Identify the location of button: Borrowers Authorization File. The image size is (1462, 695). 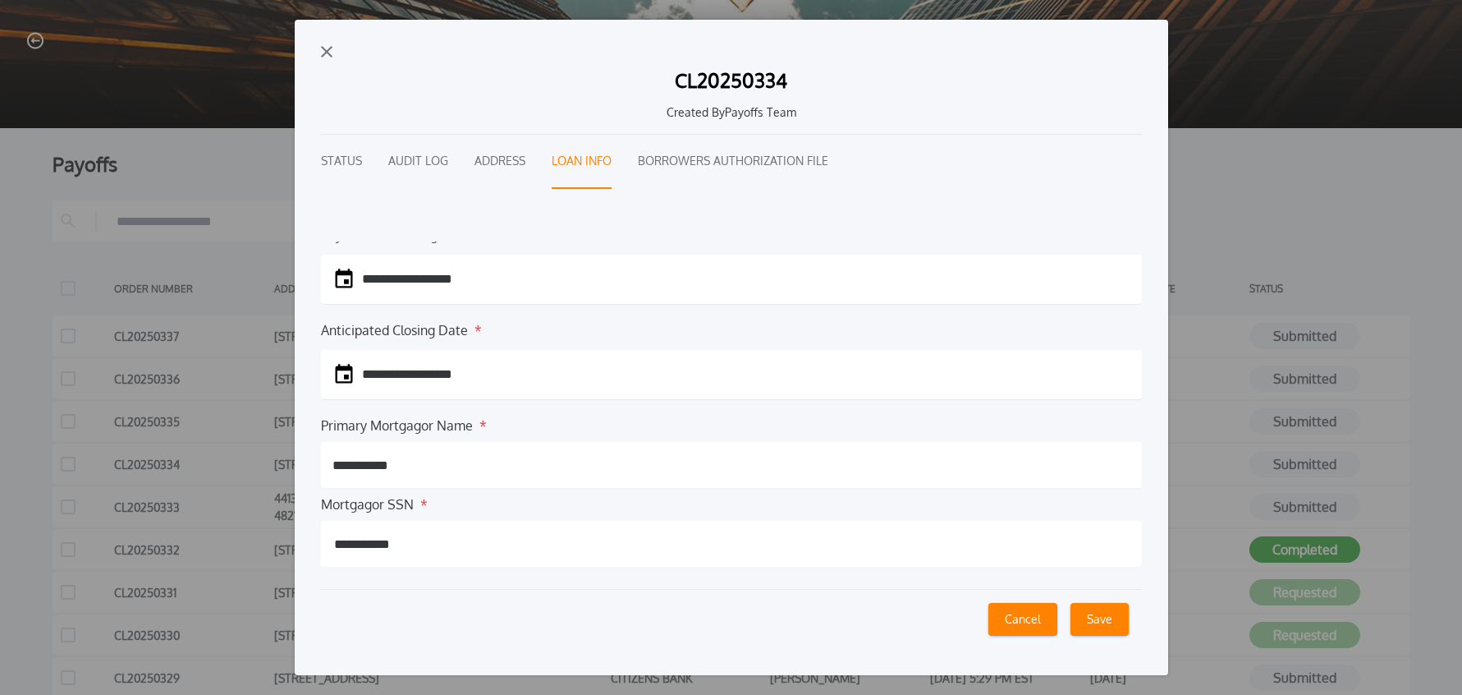
(733, 162).